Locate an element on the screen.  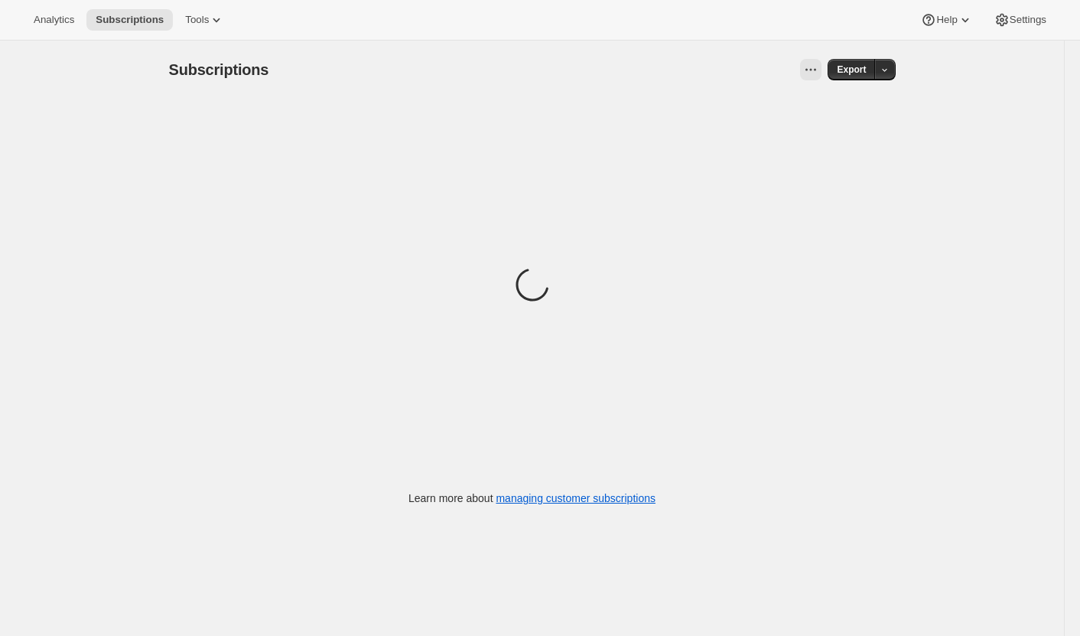
span: Settings is located at coordinates (1028, 20).